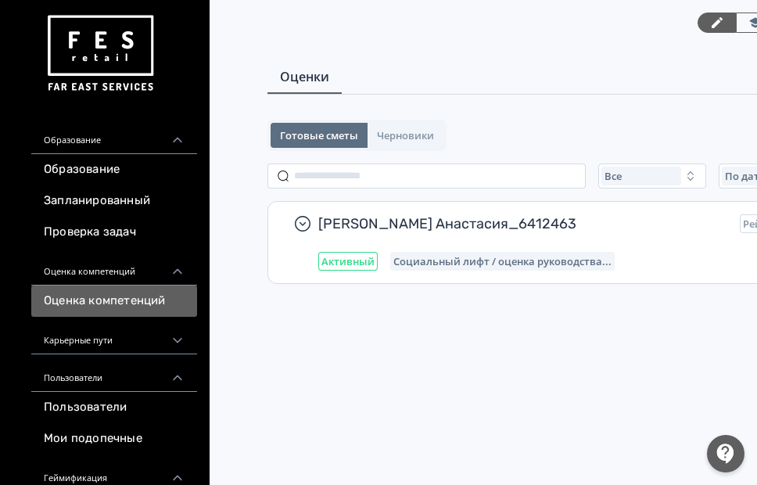 The width and height of the screenshot is (757, 485). Describe the element at coordinates (405, 135) in the screenshot. I see `button: Черновики` at that location.